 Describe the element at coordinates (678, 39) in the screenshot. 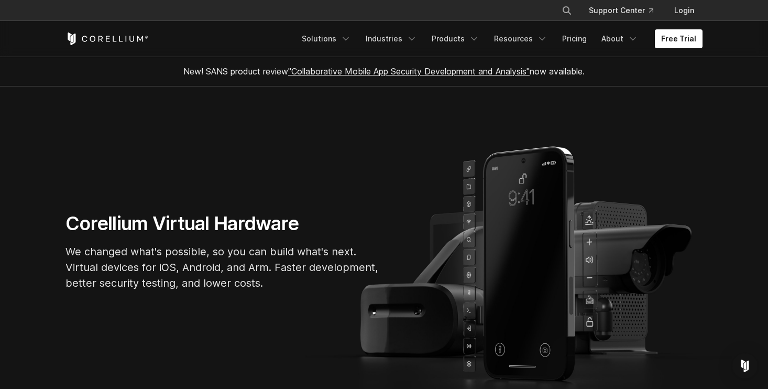

I see `a: Free Trial` at that location.